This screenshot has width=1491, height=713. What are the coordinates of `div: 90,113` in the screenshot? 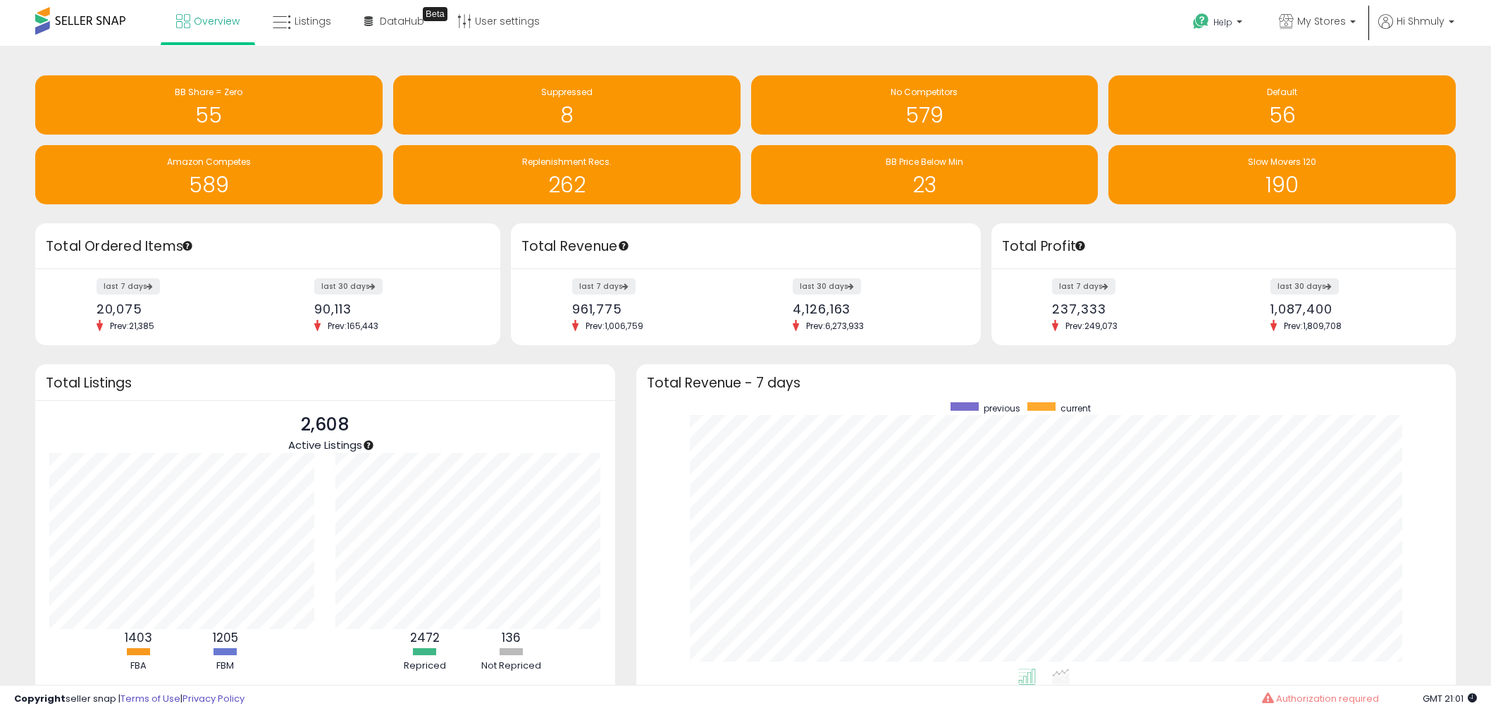 It's located at (395, 309).